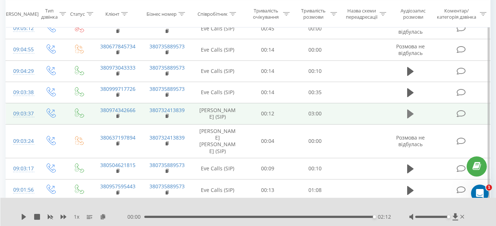 This screenshot has height=226, width=496. I want to click on div: Коментар/категорія дзвінка, so click(456, 14).